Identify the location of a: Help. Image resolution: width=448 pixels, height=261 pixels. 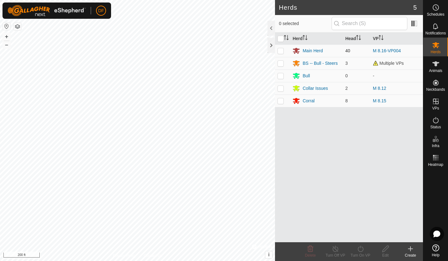
(436, 251).